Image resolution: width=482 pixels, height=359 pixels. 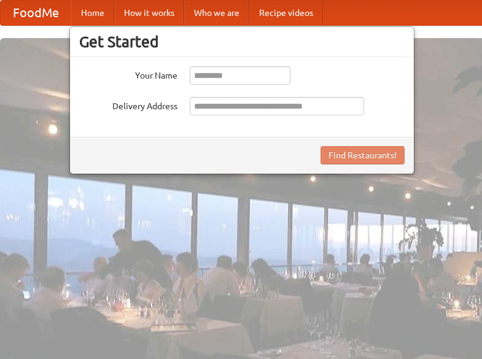 I want to click on label: Your Name, so click(x=128, y=74).